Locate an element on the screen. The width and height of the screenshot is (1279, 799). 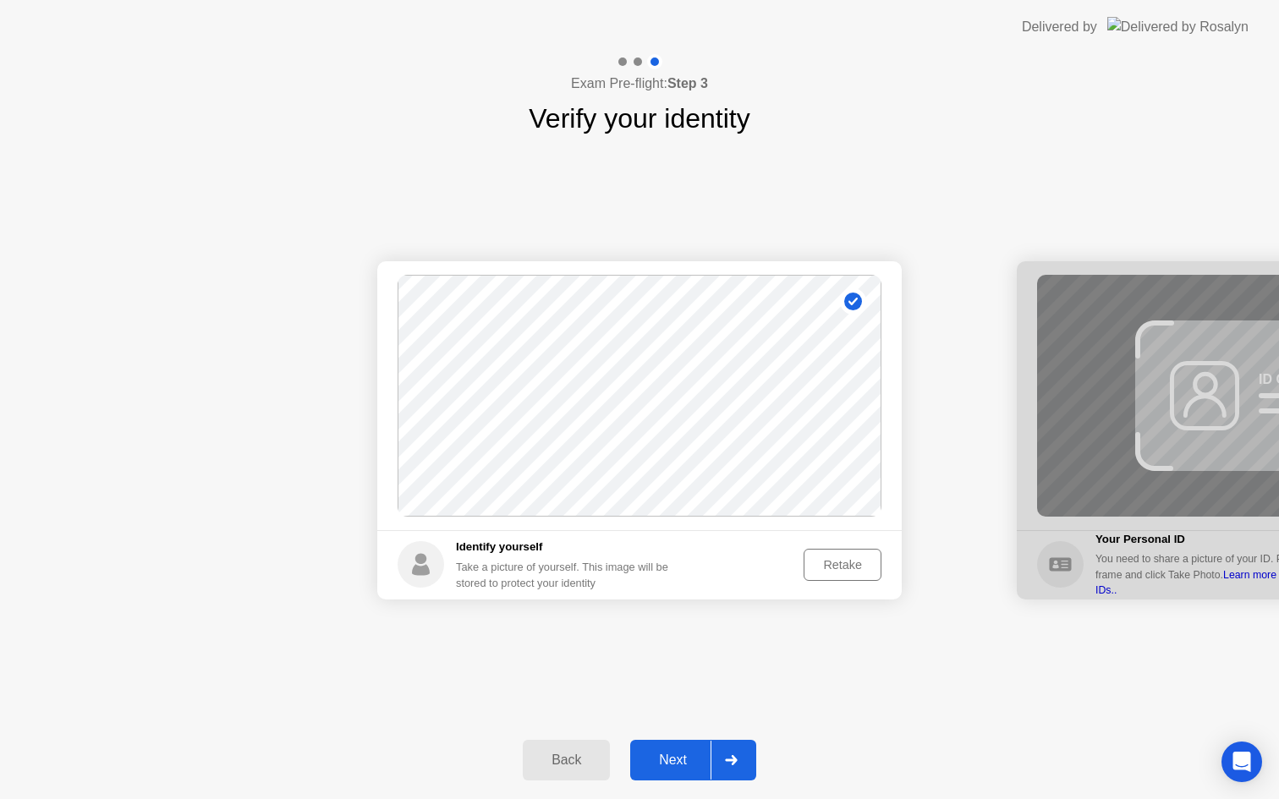
div: Take a picture of yourself. This image will be stored to protect your identity is located at coordinates (568, 575).